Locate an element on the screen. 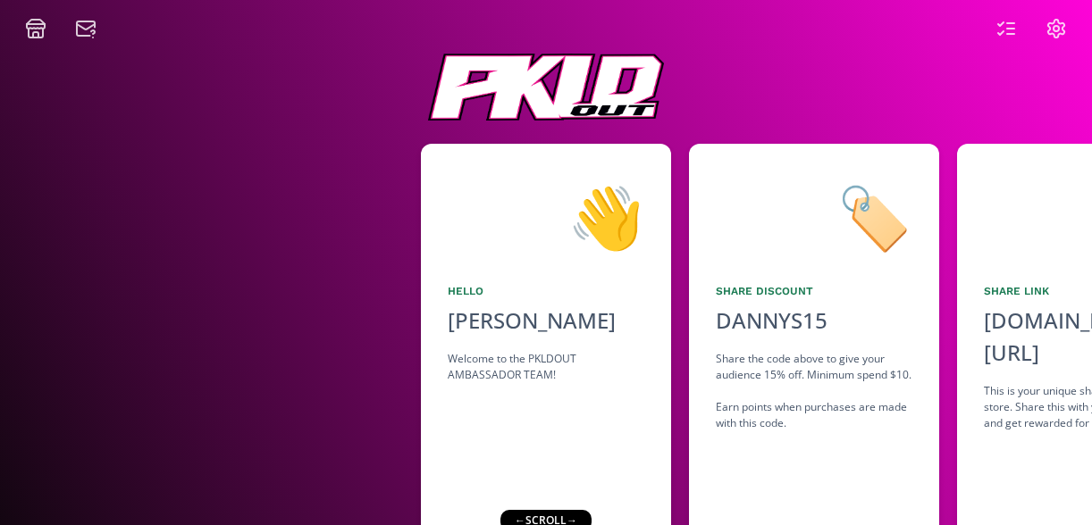 This screenshot has width=1092, height=525. div: DANNYS15 is located at coordinates (771, 321).